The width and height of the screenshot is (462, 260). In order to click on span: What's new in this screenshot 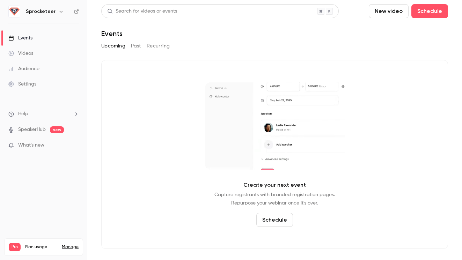, I will do `click(31, 145)`.